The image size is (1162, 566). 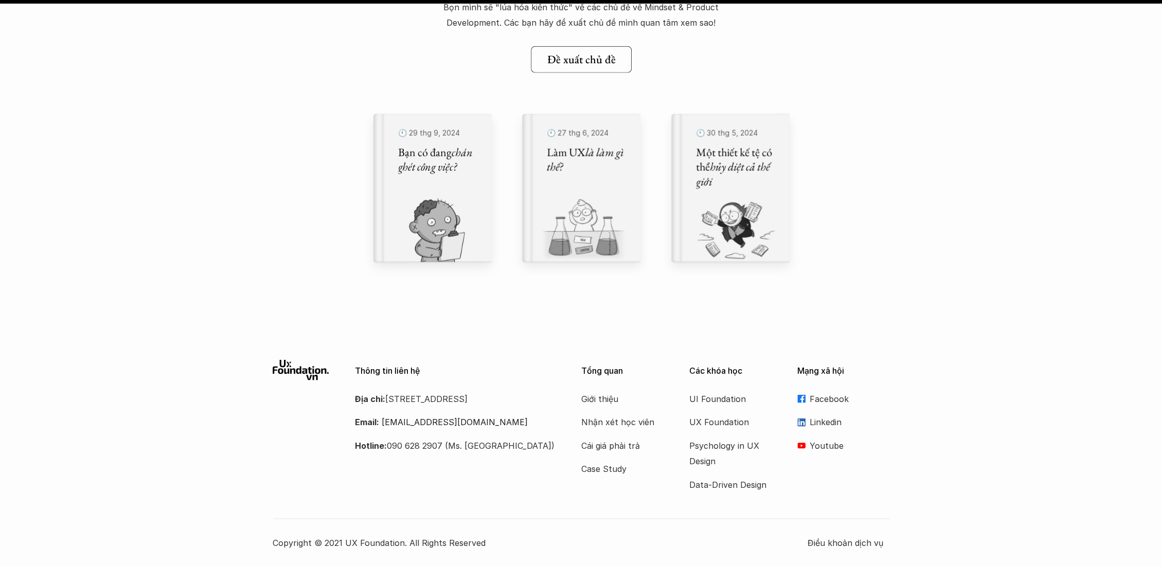 I want to click on a: UI Foundation, so click(x=730, y=399).